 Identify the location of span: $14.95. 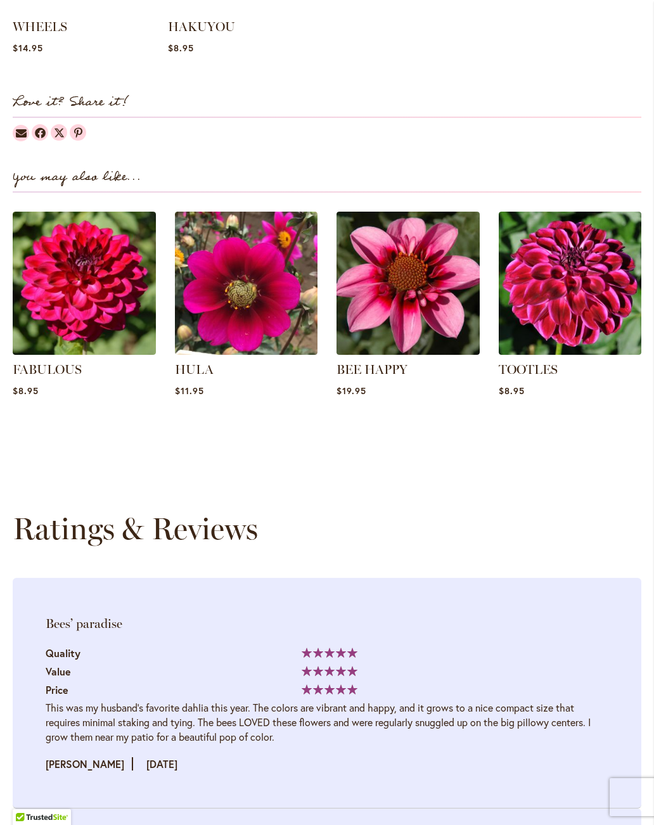
(28, 48).